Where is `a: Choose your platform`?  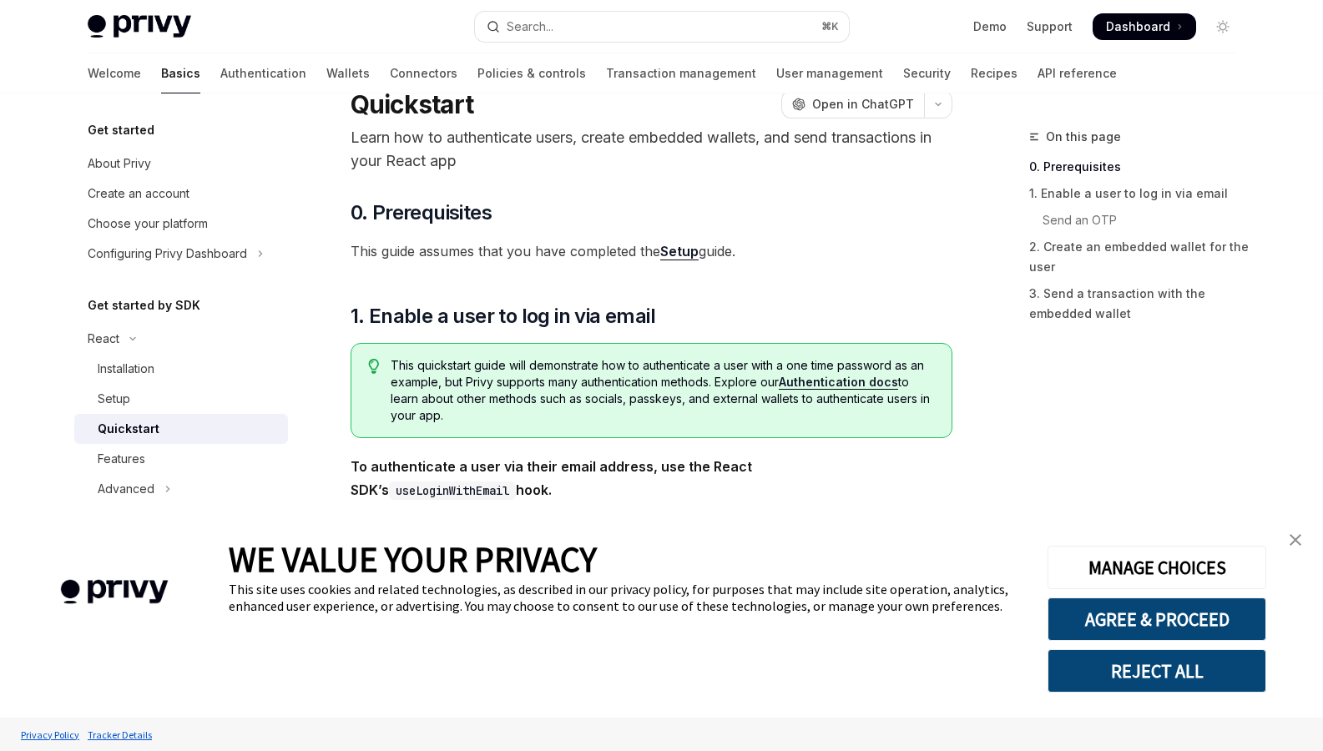 a: Choose your platform is located at coordinates (181, 224).